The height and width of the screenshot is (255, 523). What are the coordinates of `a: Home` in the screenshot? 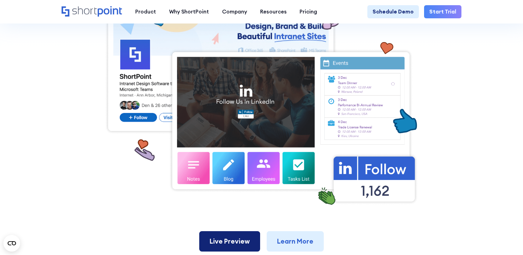 It's located at (92, 12).